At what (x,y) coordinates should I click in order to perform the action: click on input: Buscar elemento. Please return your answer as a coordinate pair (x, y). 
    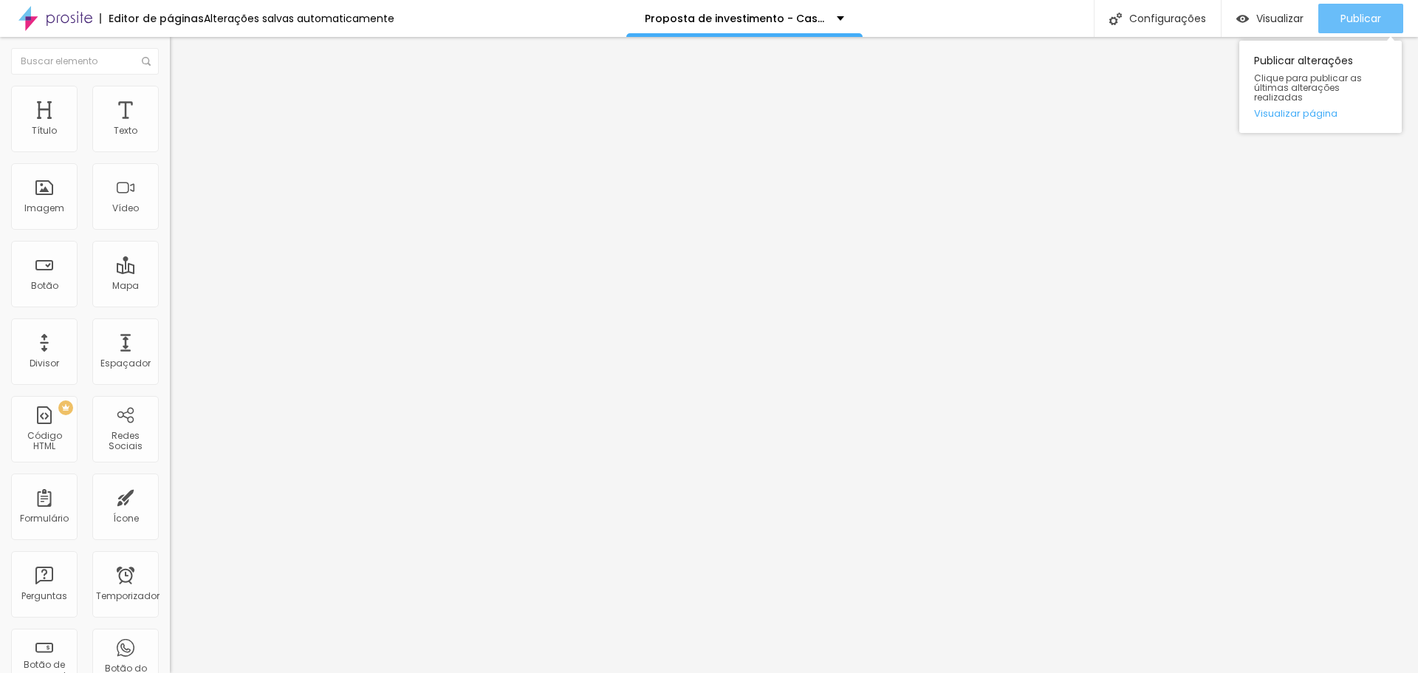
    Looking at the image, I should click on (85, 61).